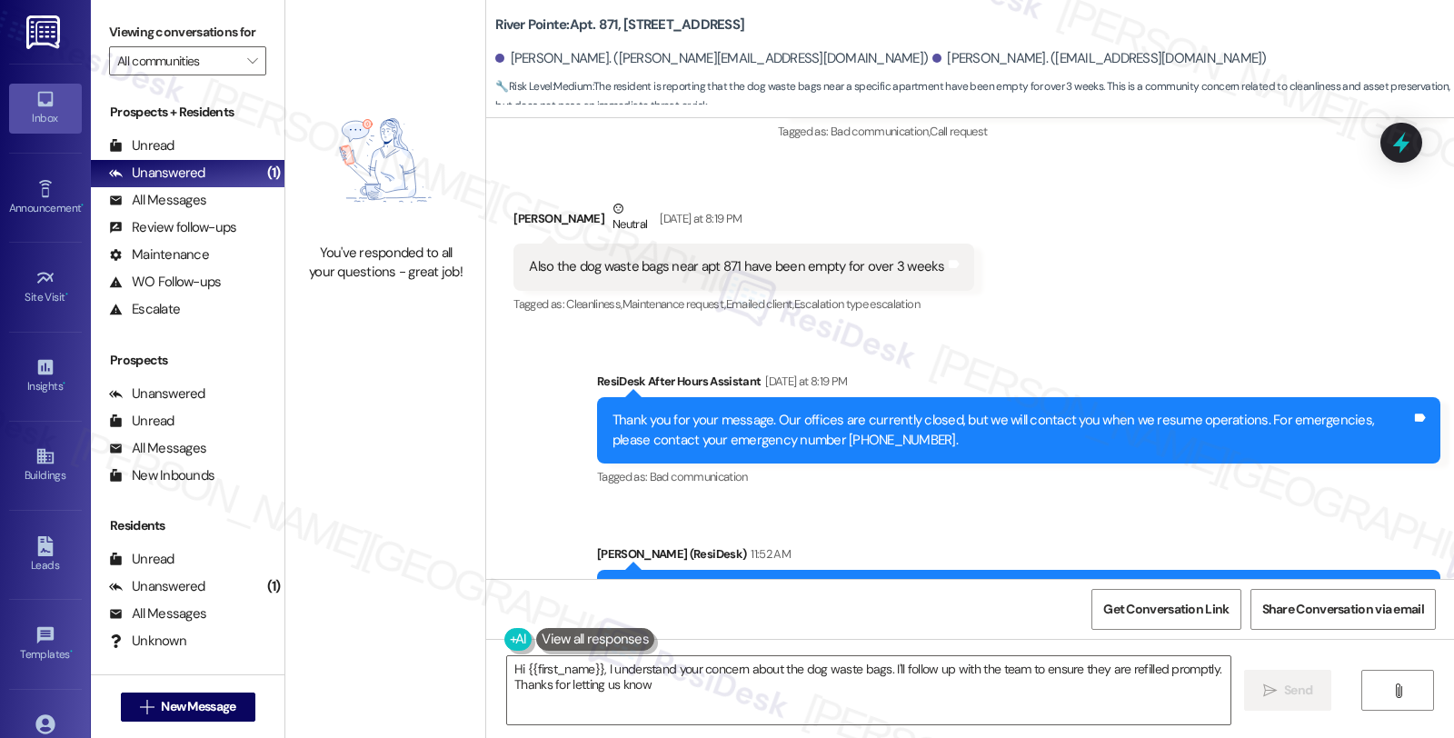 This screenshot has height=738, width=1454. What do you see at coordinates (974, 96) in the screenshot?
I see `span: : The resident is reporting that the dog waste bags near a specific apartment have been empty for...` at bounding box center [974, 96].